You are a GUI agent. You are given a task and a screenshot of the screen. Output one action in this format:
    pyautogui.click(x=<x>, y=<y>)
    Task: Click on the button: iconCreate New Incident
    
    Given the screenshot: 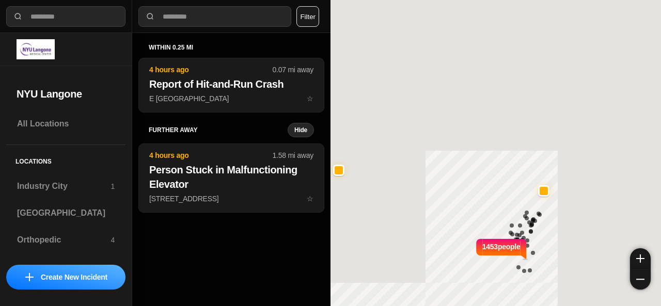 What is the action you would take?
    pyautogui.click(x=66, y=277)
    